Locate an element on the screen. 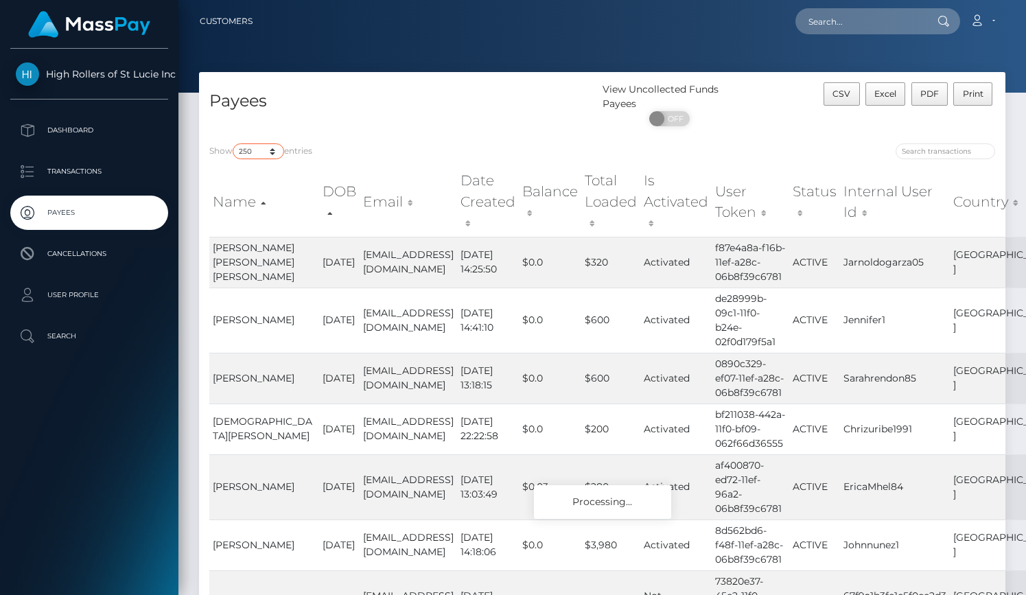  td: $200 is located at coordinates (611, 429).